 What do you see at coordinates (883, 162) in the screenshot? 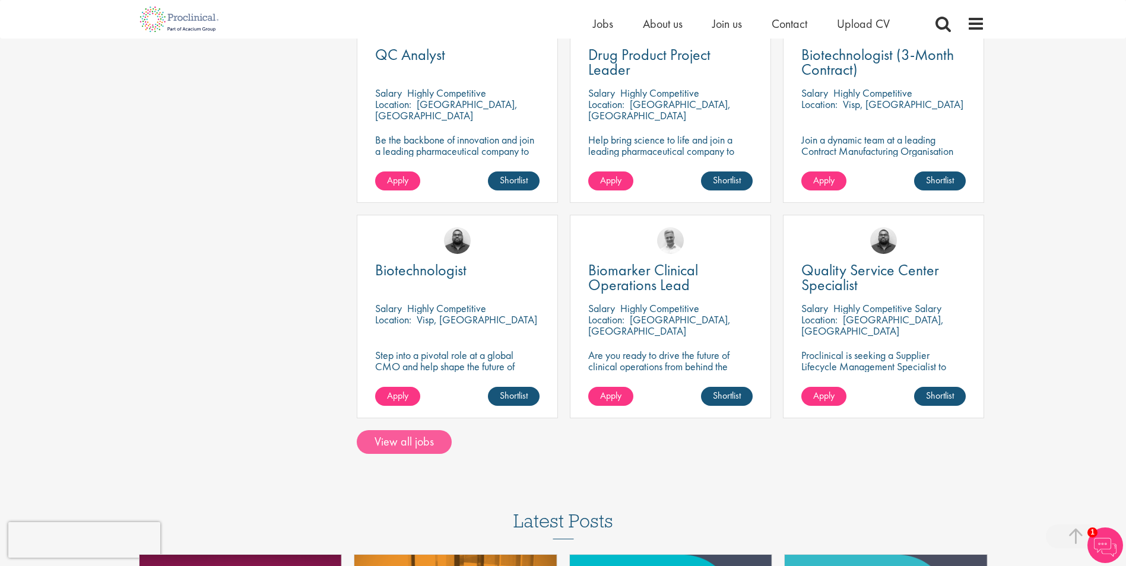
I see `p: Join a dynamic team at a leading Contract Manufacturing Organisation (CMO) and contribute to grou...` at bounding box center [883, 162].